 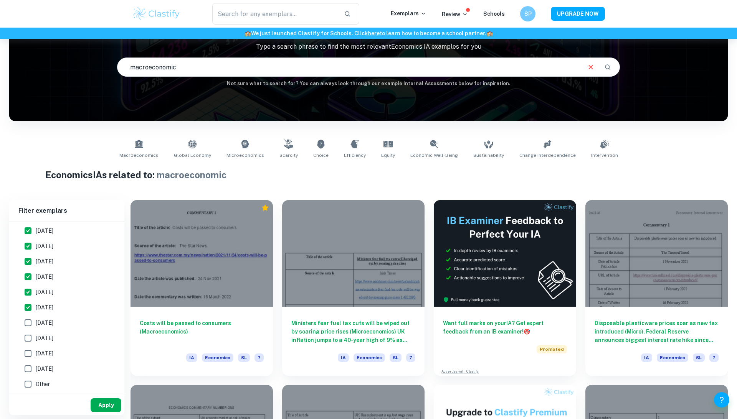 What do you see at coordinates (201, 332) in the screenshot?
I see `h6: Costs will be passed to consumers (Macroeconomics)` at bounding box center [201, 332].